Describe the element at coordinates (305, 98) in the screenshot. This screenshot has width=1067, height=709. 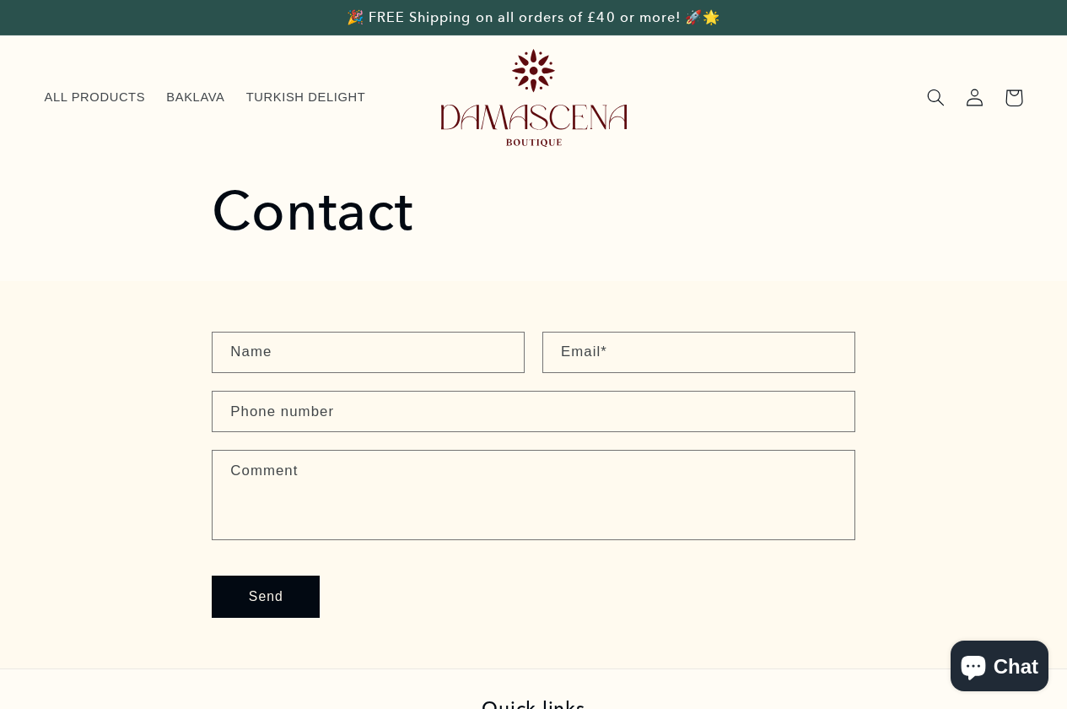
I see `a: TURKISH DELIGHT` at that location.